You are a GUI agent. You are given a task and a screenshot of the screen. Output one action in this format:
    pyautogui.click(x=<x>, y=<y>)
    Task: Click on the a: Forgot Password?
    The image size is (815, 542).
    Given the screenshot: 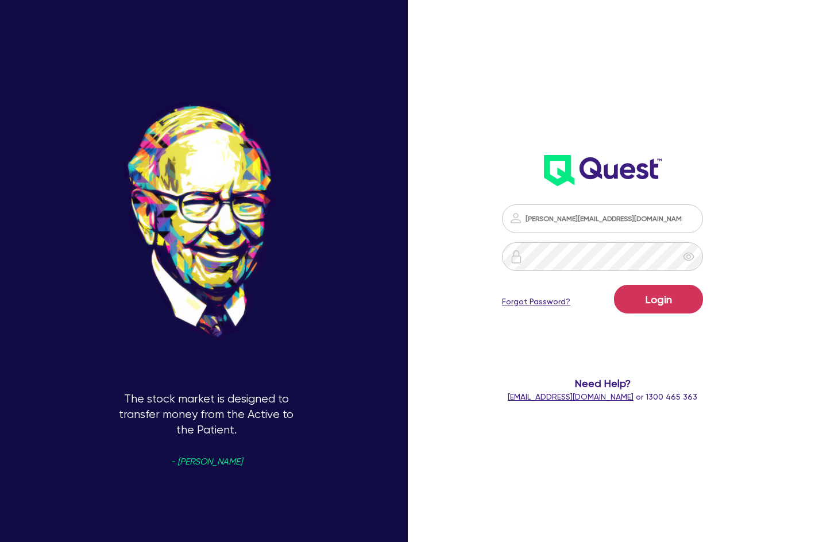 What is the action you would take?
    pyautogui.click(x=536, y=301)
    